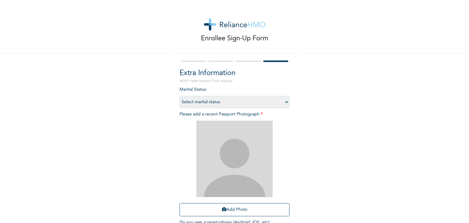  I want to click on p: Enrollee Sign-Up Form, so click(234, 38).